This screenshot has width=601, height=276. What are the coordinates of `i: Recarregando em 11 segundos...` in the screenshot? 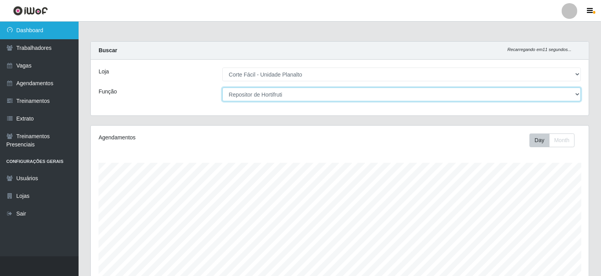 It's located at (540, 50).